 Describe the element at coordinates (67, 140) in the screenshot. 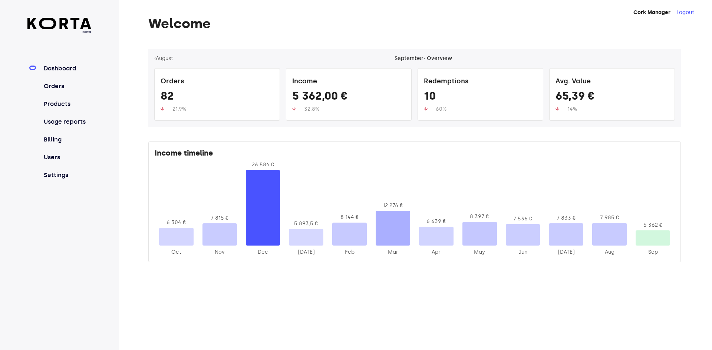

I see `a: Billing` at that location.